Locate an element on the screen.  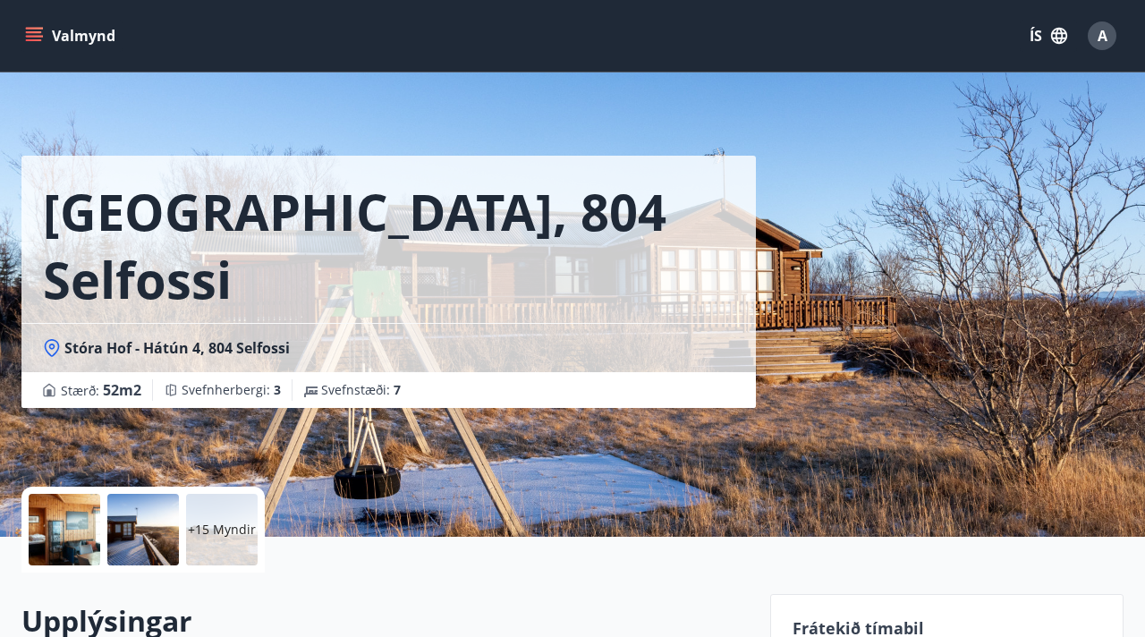
span: 7 is located at coordinates (397, 389).